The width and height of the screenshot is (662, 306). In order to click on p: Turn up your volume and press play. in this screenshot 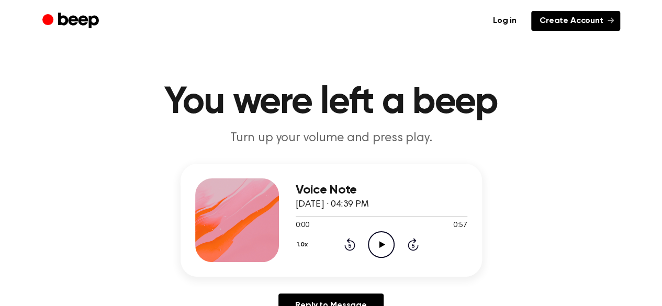, I will do `click(331, 138)`.